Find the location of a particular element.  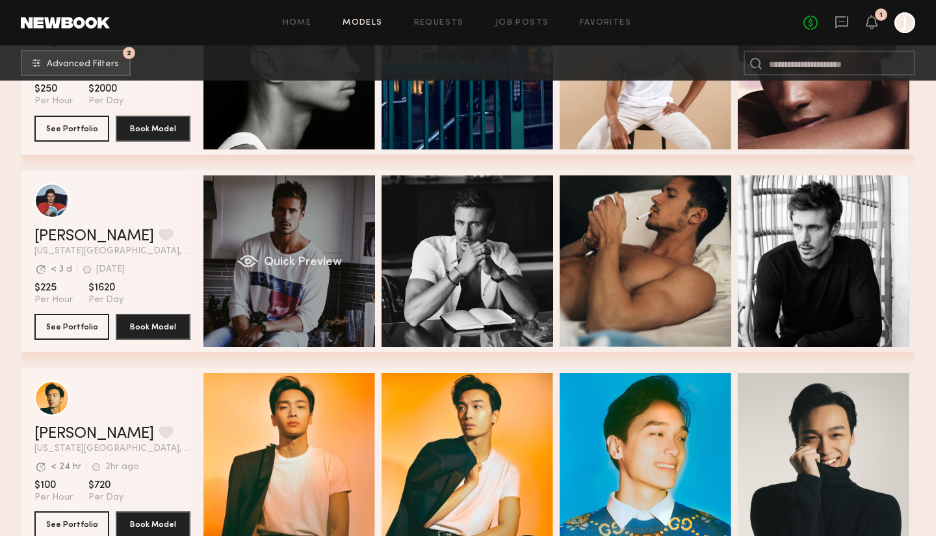

span: 2 is located at coordinates (129, 53).